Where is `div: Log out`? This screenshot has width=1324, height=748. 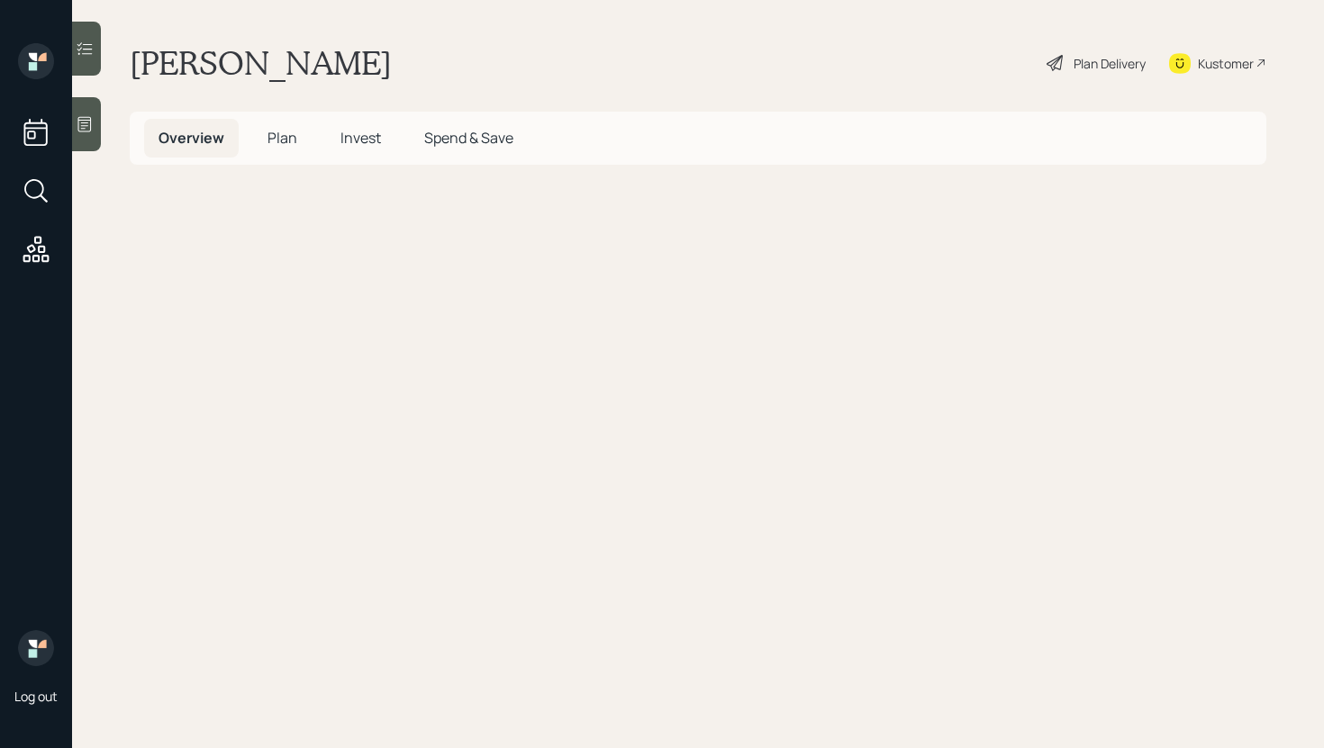
div: Log out is located at coordinates (36, 696).